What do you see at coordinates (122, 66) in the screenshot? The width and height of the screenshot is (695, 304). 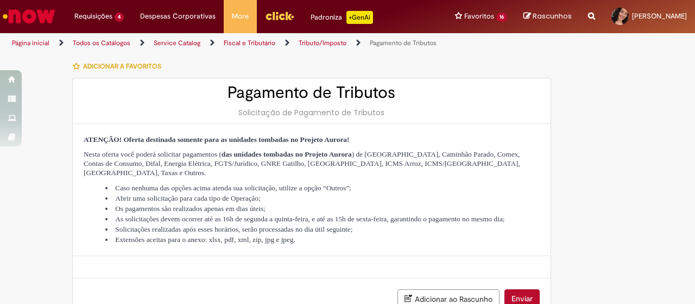 I see `span: Adicionar a Favoritos` at bounding box center [122, 66].